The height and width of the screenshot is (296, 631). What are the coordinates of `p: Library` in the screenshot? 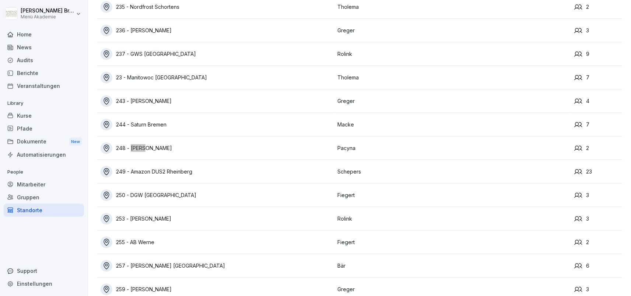 It's located at (44, 103).